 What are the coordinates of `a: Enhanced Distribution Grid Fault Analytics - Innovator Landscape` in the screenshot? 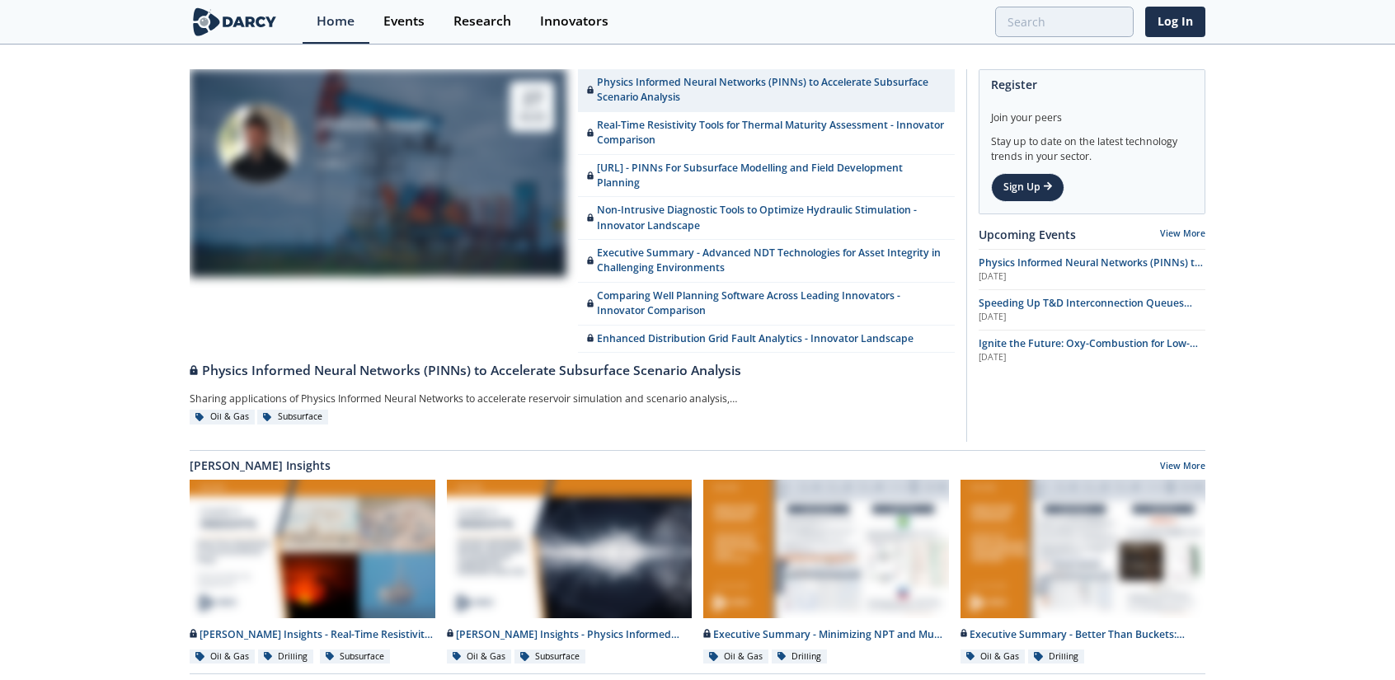 It's located at (766, 339).